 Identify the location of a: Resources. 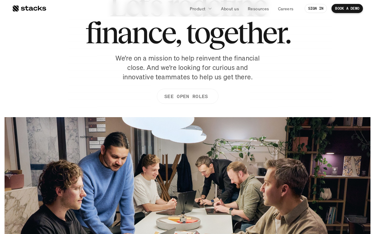
(258, 8).